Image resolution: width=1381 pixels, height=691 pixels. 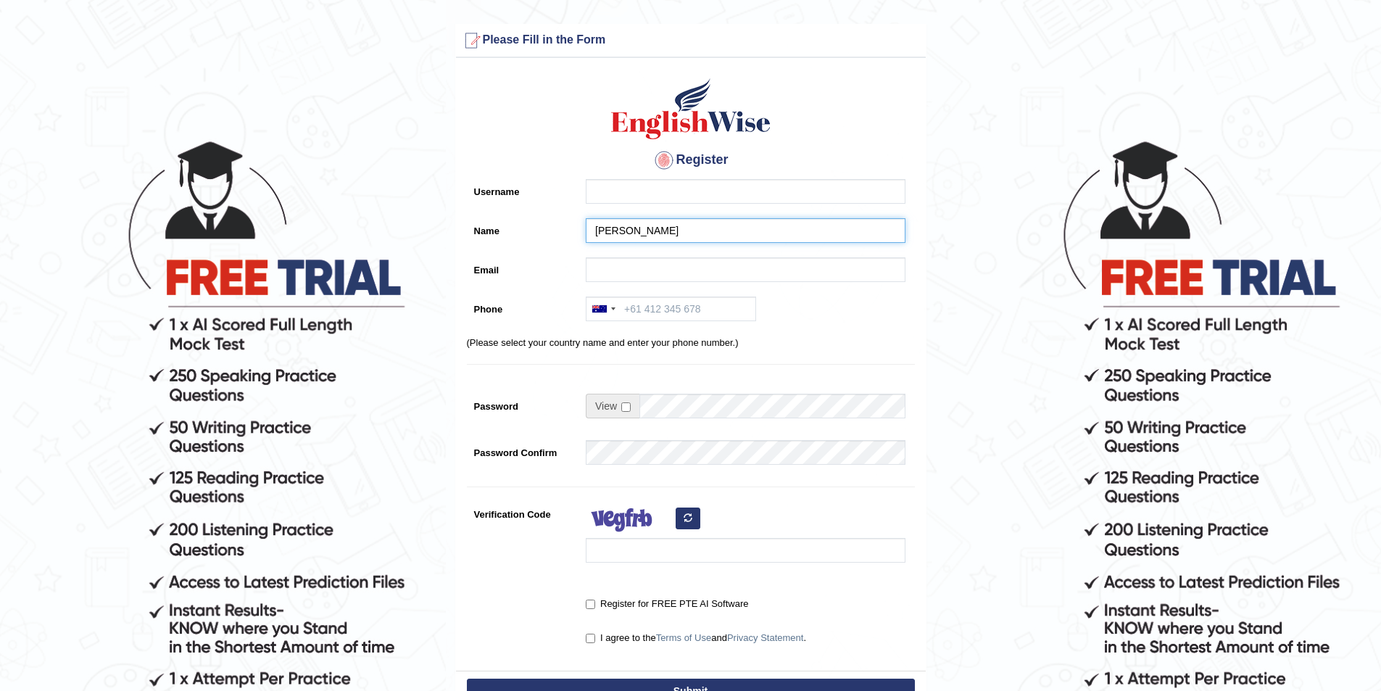 I want to click on a: Privacy Statement, so click(x=765, y=637).